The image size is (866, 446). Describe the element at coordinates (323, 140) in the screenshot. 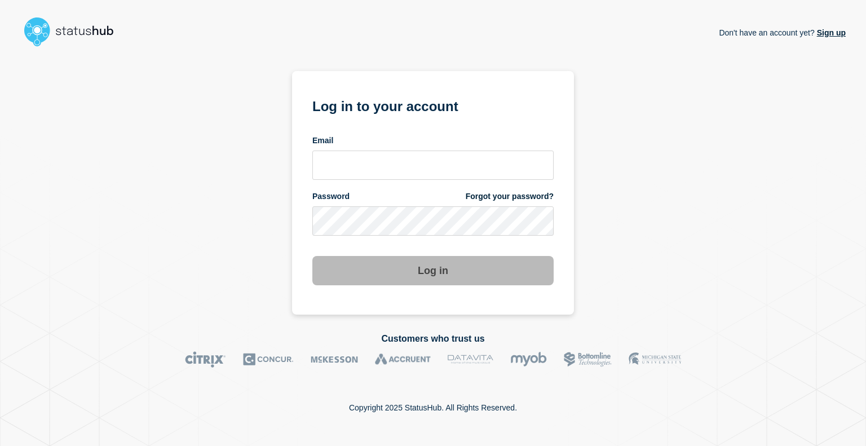

I see `span: Email` at that location.